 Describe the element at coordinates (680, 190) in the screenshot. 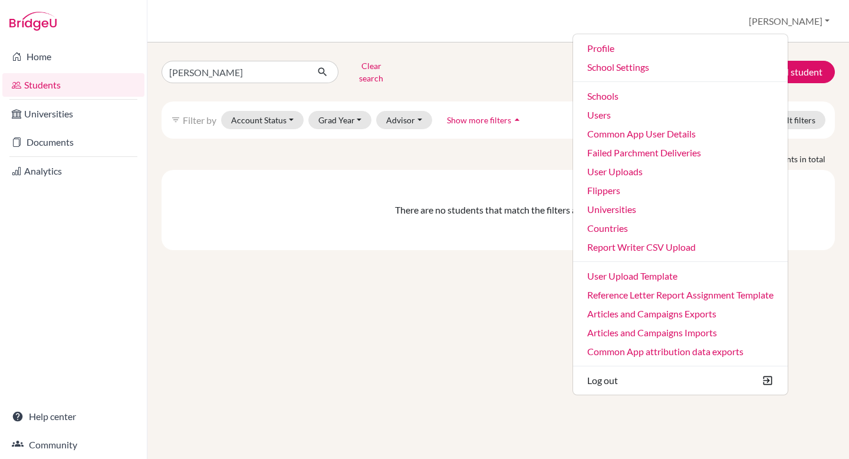

I see `a: Flippers` at that location.